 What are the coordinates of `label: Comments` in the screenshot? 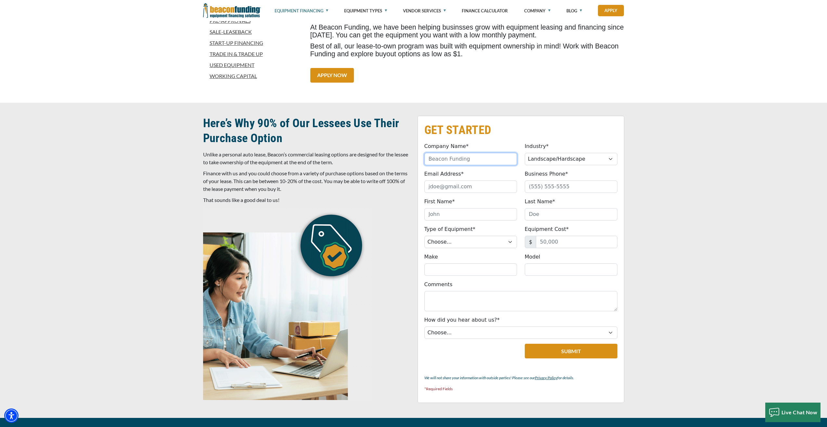 It's located at (438, 284).